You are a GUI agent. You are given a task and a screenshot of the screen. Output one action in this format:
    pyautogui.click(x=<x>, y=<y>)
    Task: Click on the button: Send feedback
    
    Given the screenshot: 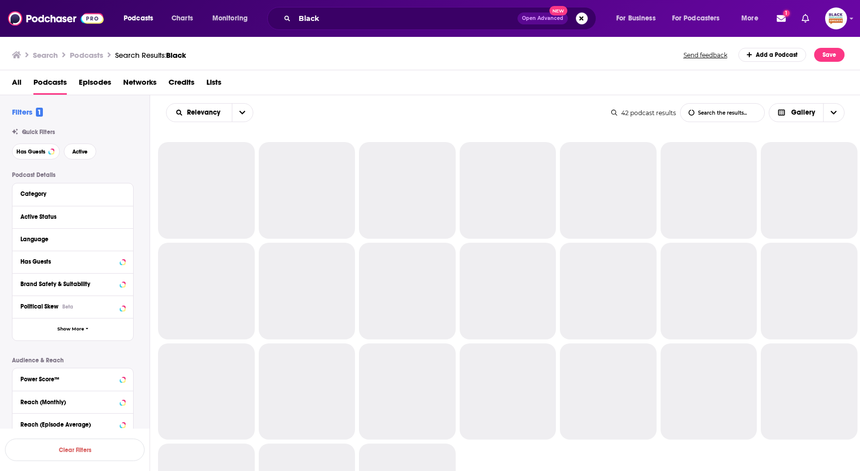 What is the action you would take?
    pyautogui.click(x=705, y=55)
    